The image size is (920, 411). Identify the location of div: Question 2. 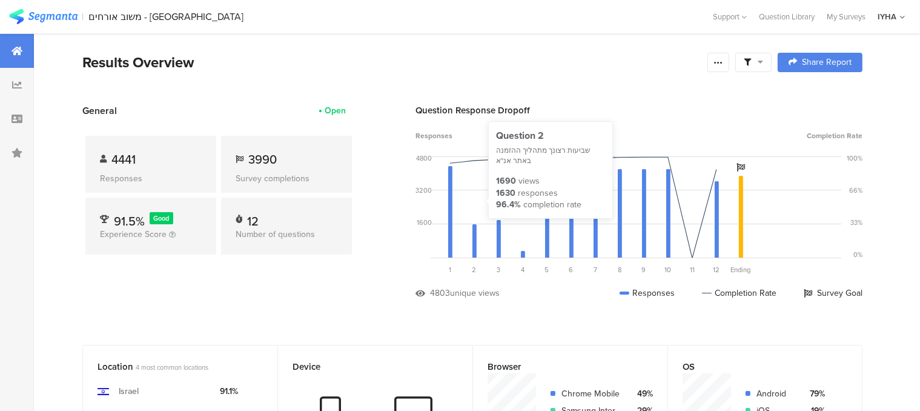
(551, 136).